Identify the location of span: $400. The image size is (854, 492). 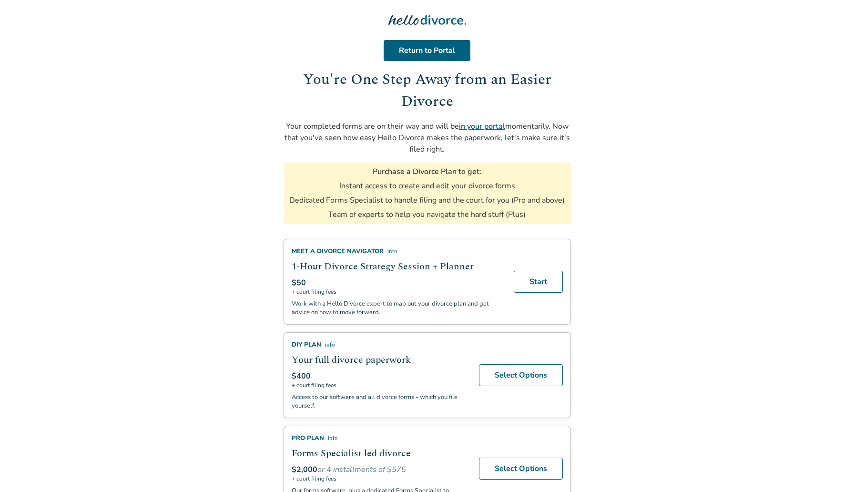
(301, 376).